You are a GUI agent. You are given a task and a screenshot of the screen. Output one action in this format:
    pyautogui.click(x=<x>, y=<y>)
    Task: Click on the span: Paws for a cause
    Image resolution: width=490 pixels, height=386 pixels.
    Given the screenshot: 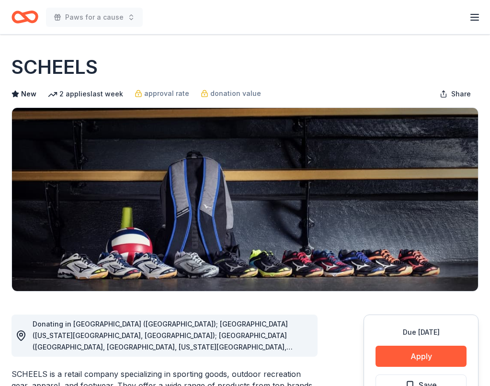 What is the action you would take?
    pyautogui.click(x=94, y=17)
    